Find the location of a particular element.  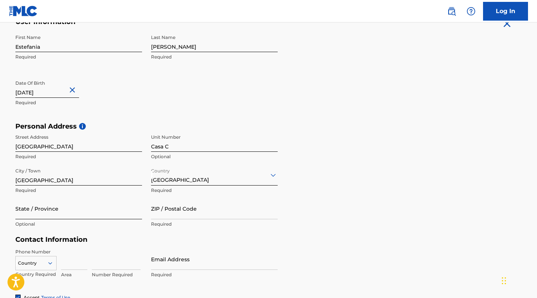

div: Help is located at coordinates (471, 11).